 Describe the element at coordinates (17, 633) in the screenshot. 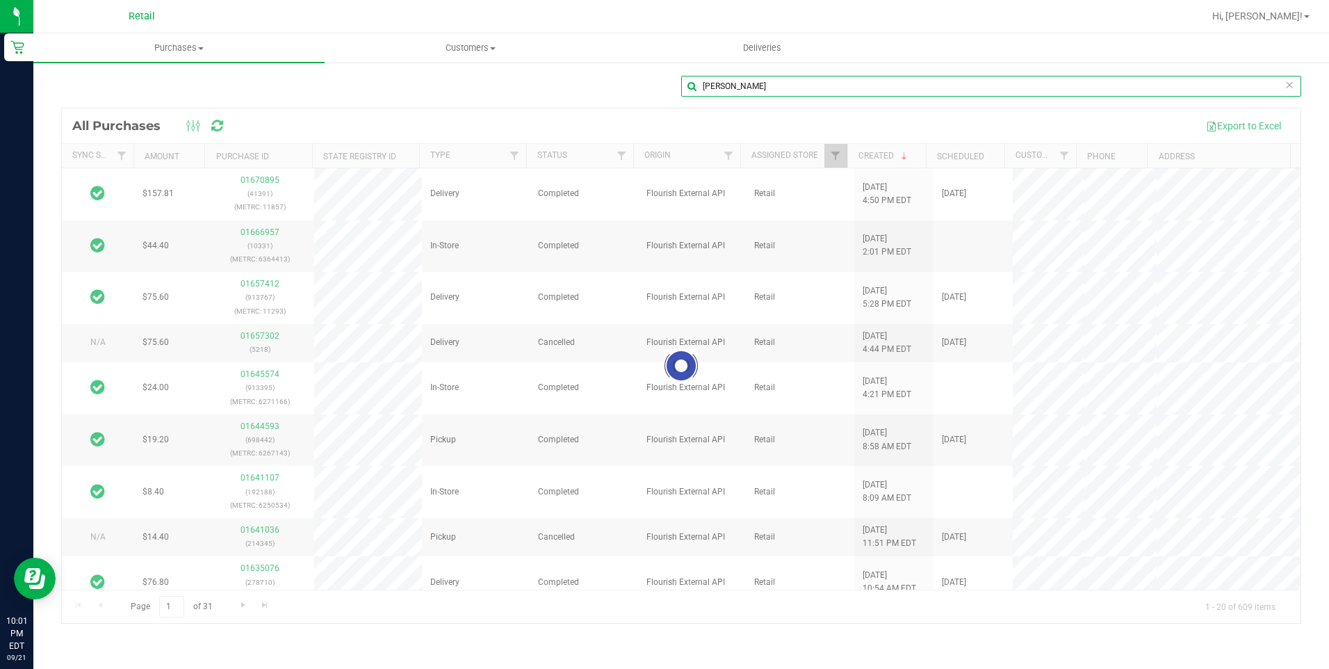

I see `p: 10:01 PM EDT` at that location.